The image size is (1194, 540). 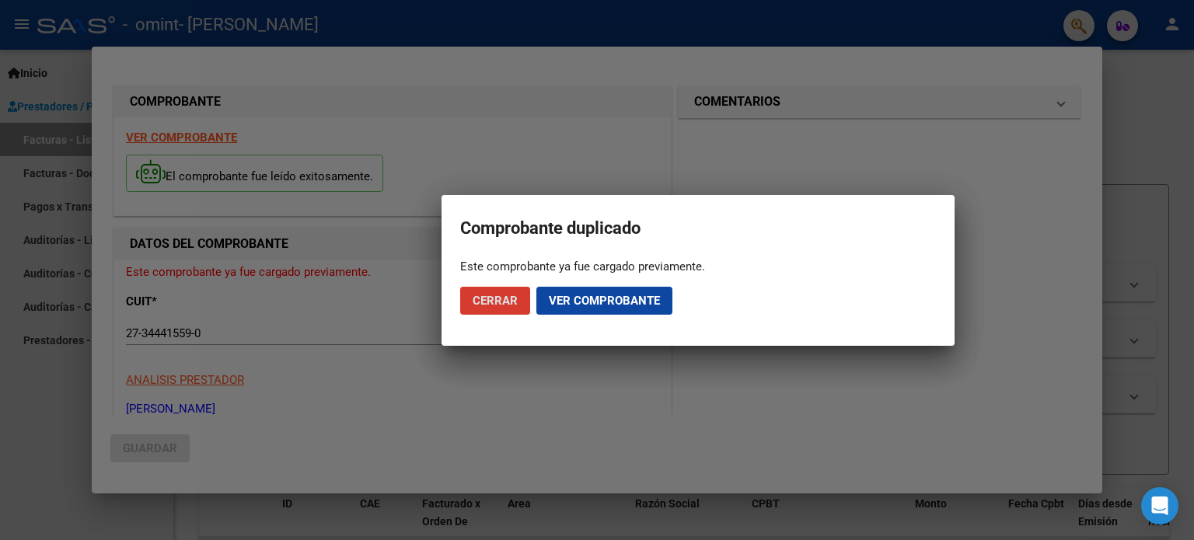 I want to click on button: Cerrar, so click(x=495, y=301).